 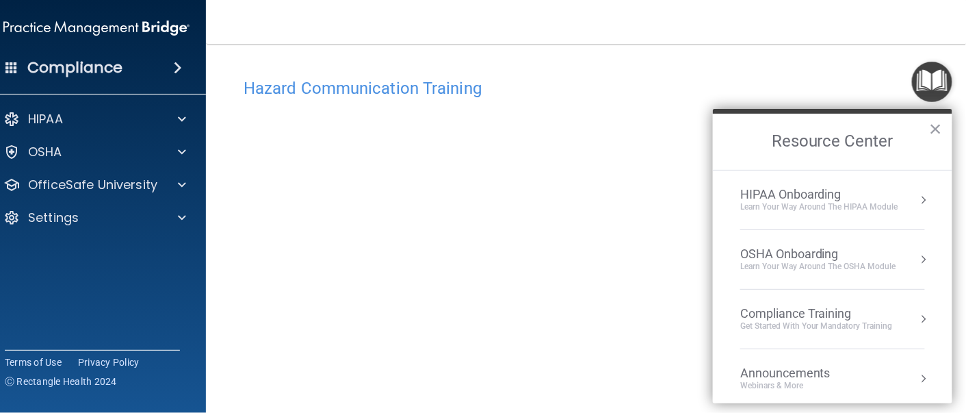 I want to click on p: OSHA, so click(x=45, y=152).